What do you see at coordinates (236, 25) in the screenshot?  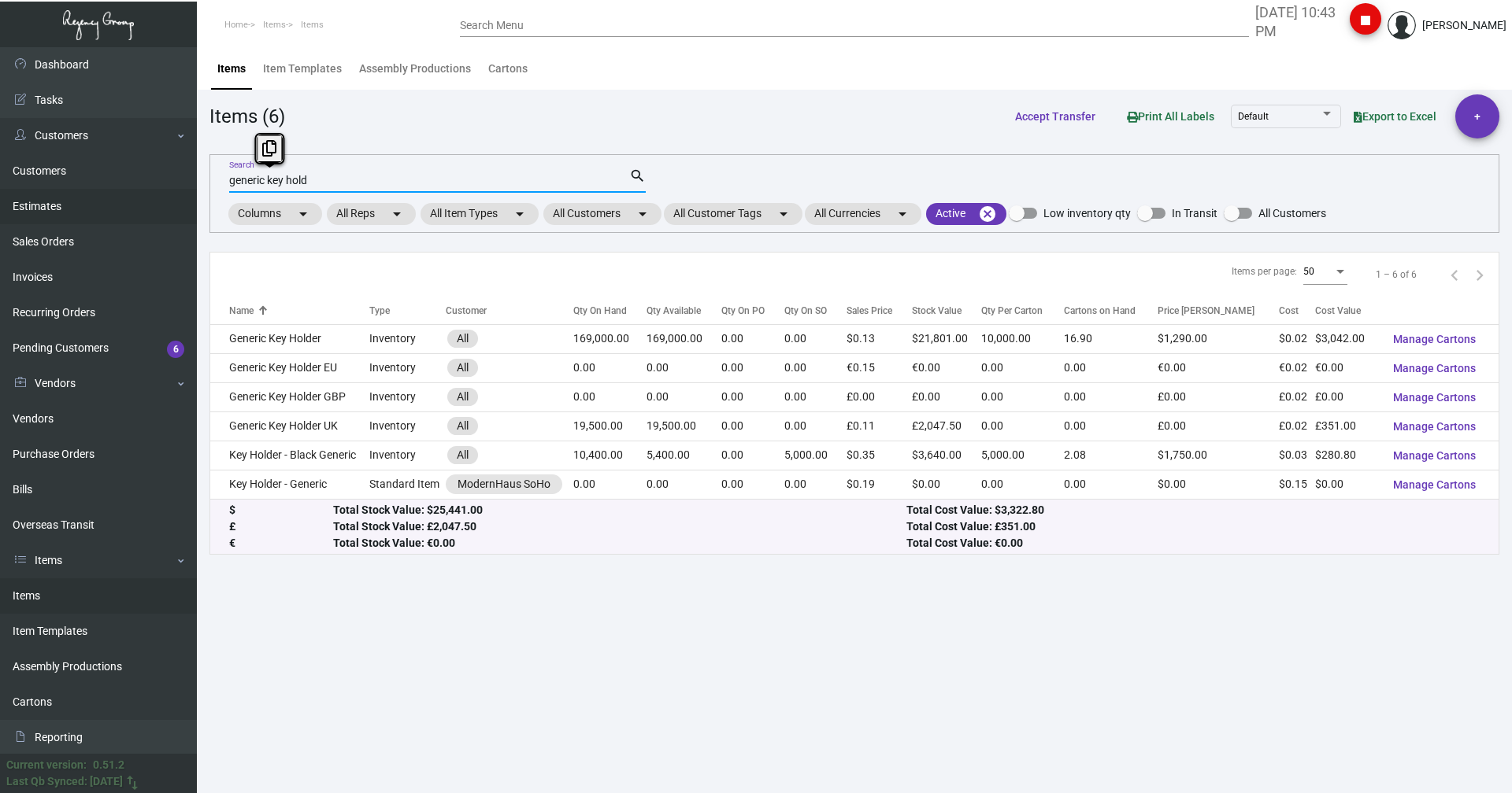 I see `span: Home` at bounding box center [236, 25].